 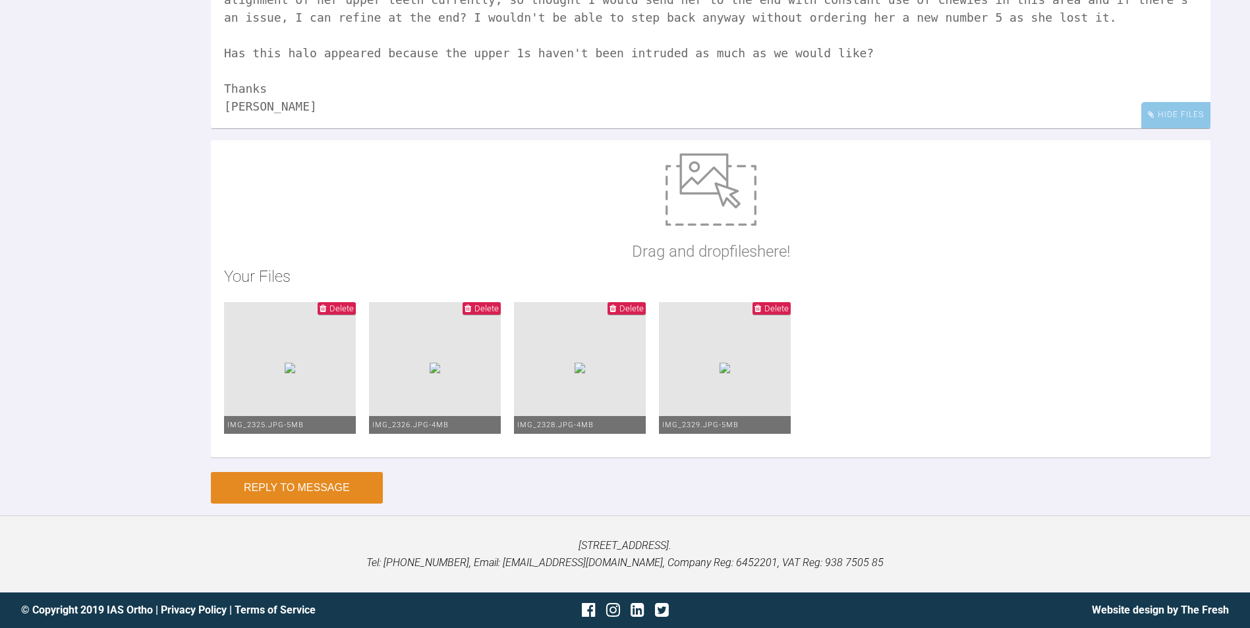 What do you see at coordinates (1175, 115) in the screenshot?
I see `div: Hide Files` at bounding box center [1175, 115].